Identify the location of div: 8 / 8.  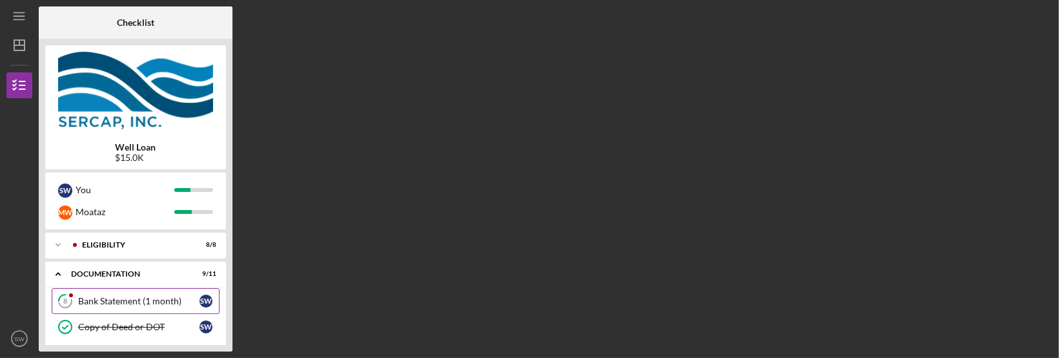
(205, 245).